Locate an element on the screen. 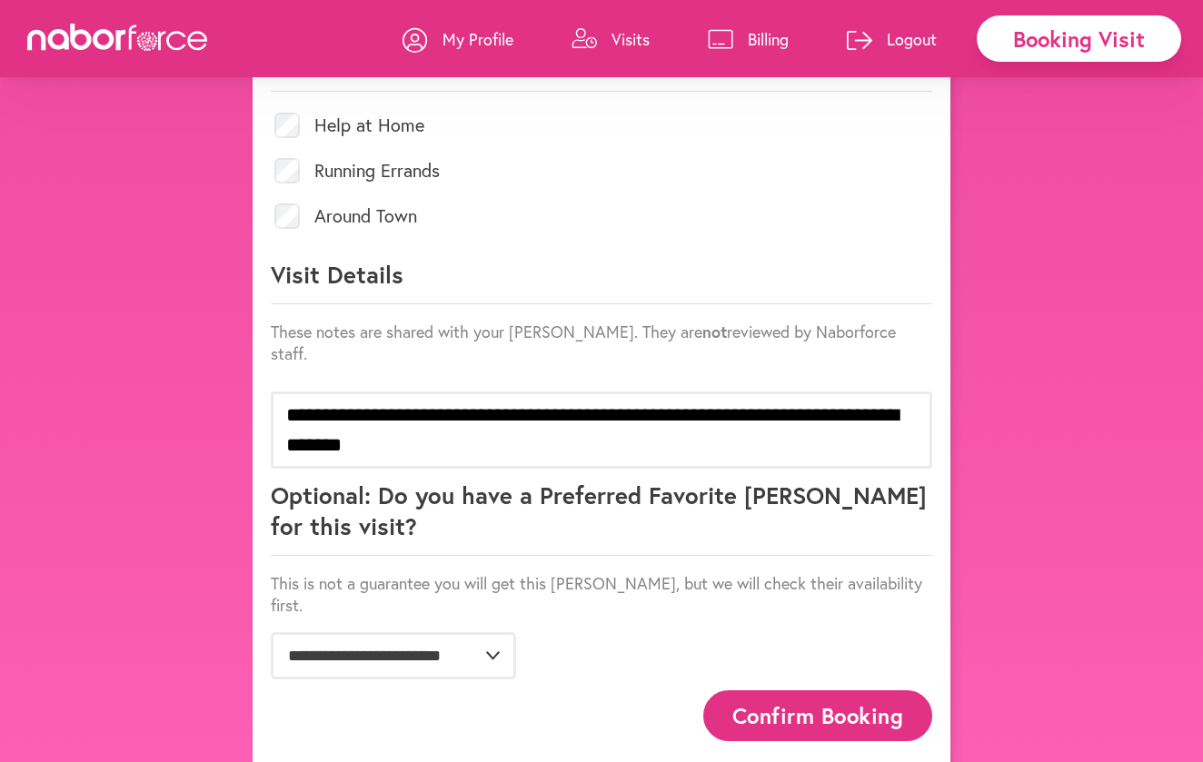 The height and width of the screenshot is (762, 1203). label: Help at Home is located at coordinates (369, 125).